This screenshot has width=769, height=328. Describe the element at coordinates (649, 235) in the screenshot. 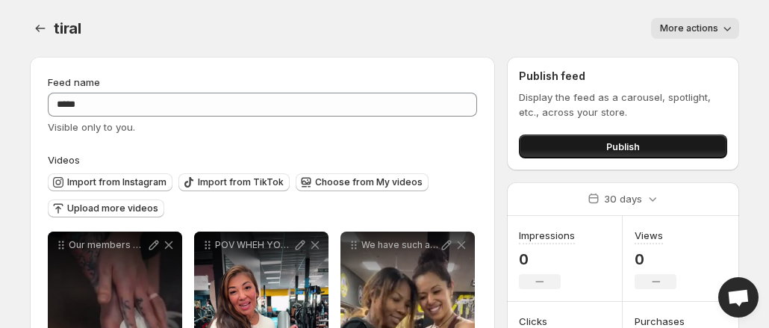

I see `h3: Views` at that location.